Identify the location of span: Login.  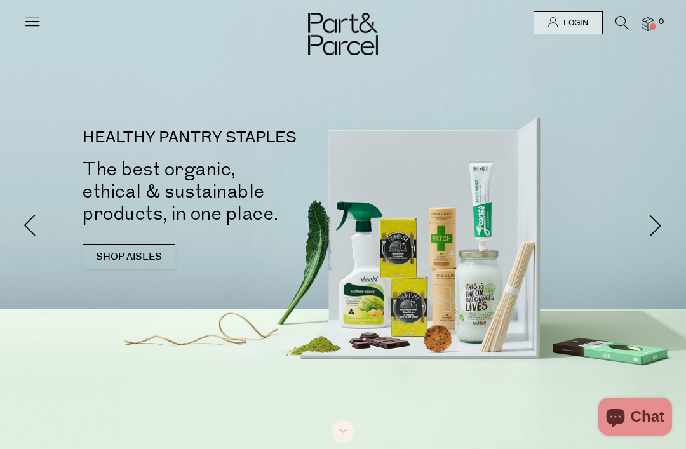
(574, 23).